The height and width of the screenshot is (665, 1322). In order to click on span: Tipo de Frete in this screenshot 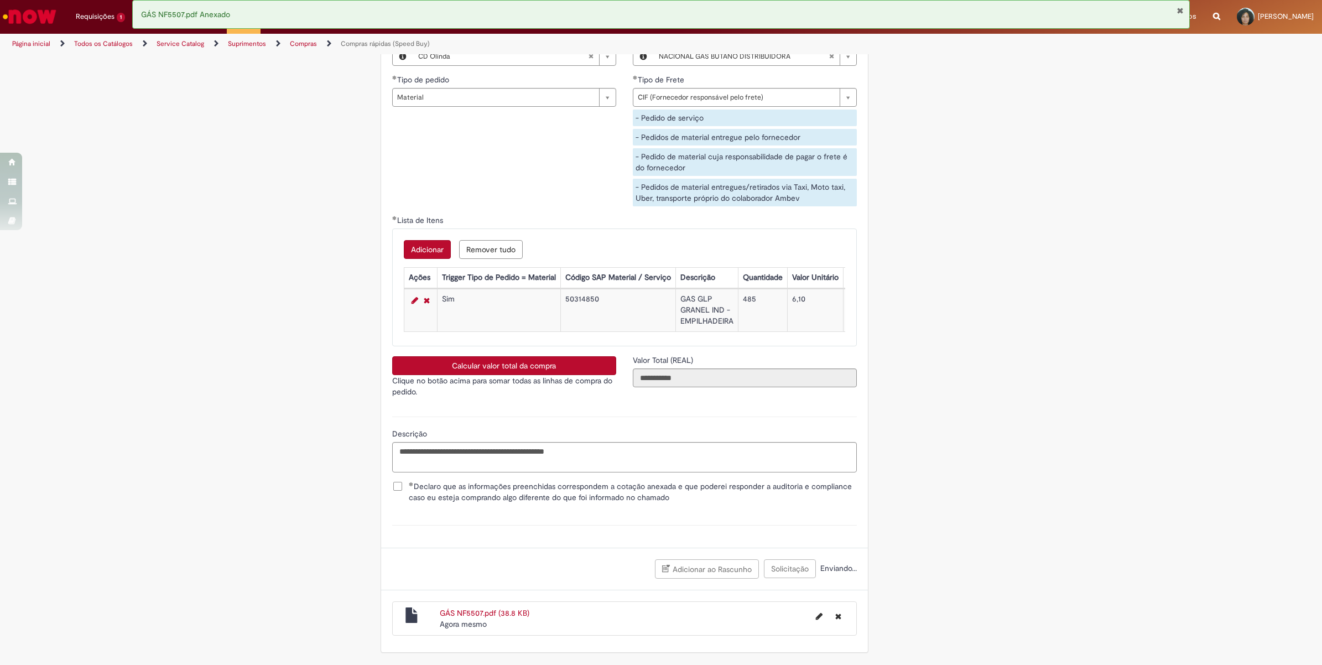, I will do `click(662, 80)`.